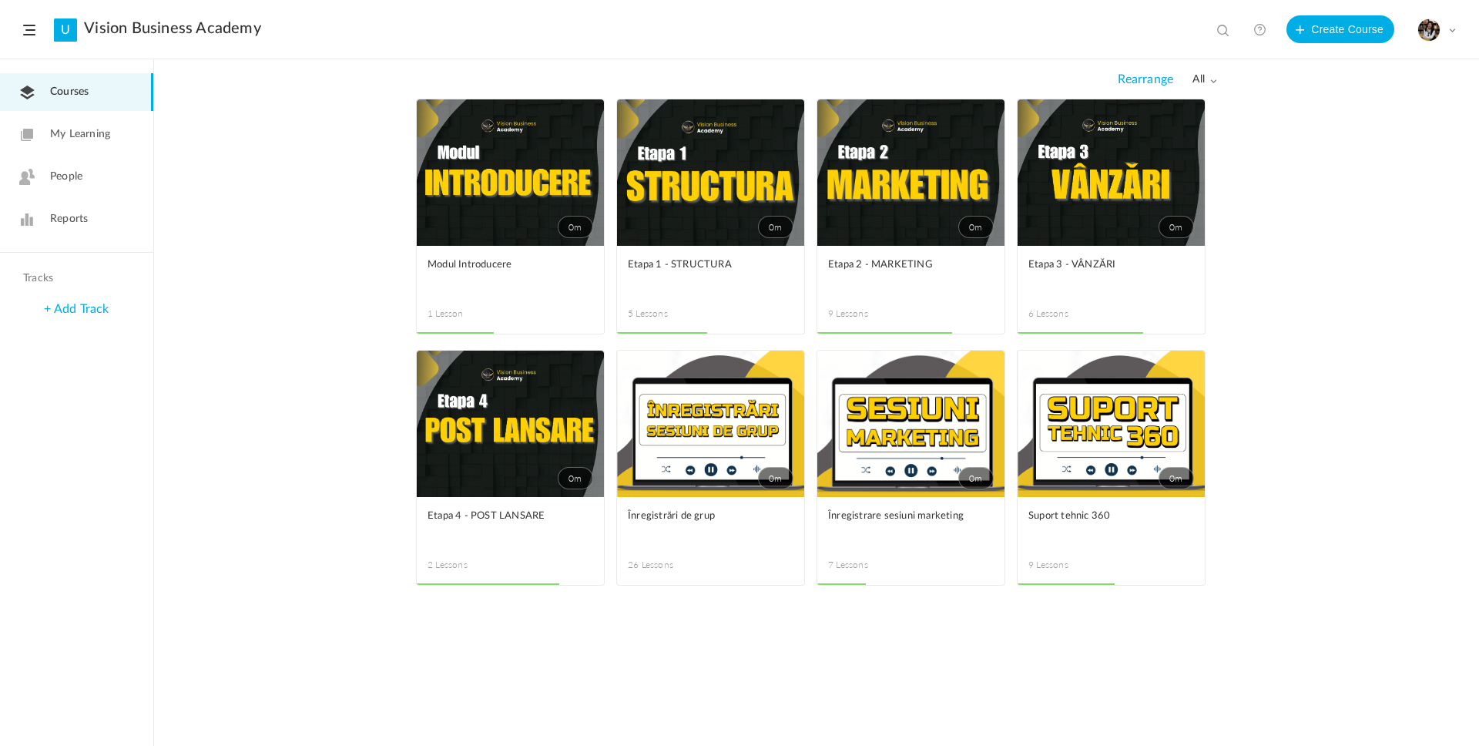  I want to click on span: Etapa 3 - VÂNZĂRI, so click(1099, 265).